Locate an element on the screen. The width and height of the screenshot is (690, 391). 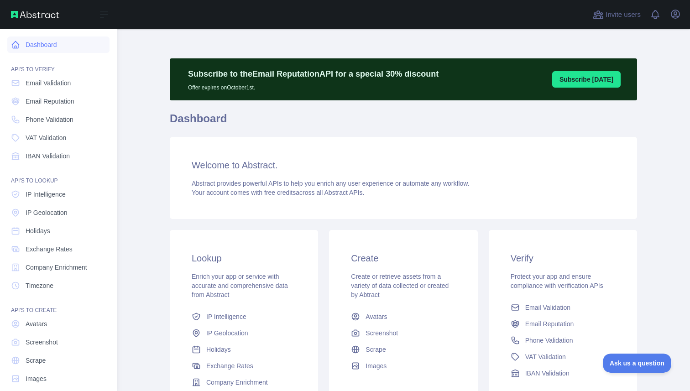
div: API'S TO VERIFY is located at coordinates (58, 64).